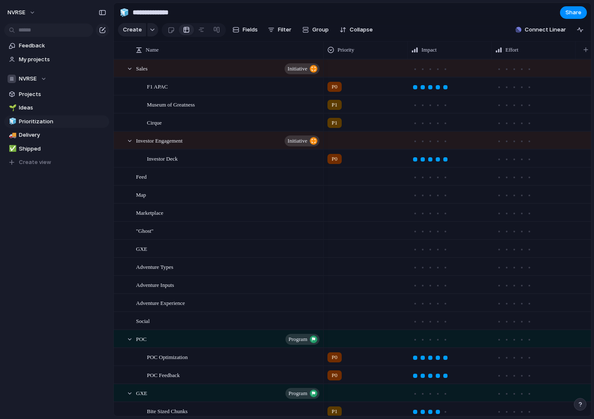 The image size is (594, 419). I want to click on span: F1 APAC, so click(157, 86).